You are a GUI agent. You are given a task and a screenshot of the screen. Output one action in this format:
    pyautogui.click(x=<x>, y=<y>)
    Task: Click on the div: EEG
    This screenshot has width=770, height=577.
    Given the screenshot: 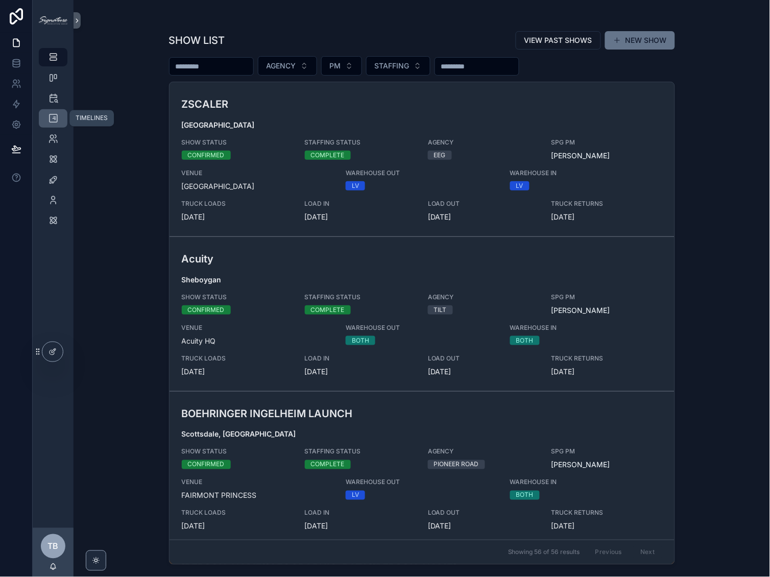 What is the action you would take?
    pyautogui.click(x=440, y=155)
    